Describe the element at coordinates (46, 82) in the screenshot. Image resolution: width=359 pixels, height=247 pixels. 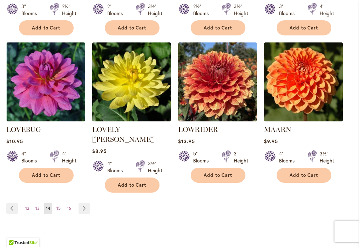
I see `img: LOVEBUG` at that location.